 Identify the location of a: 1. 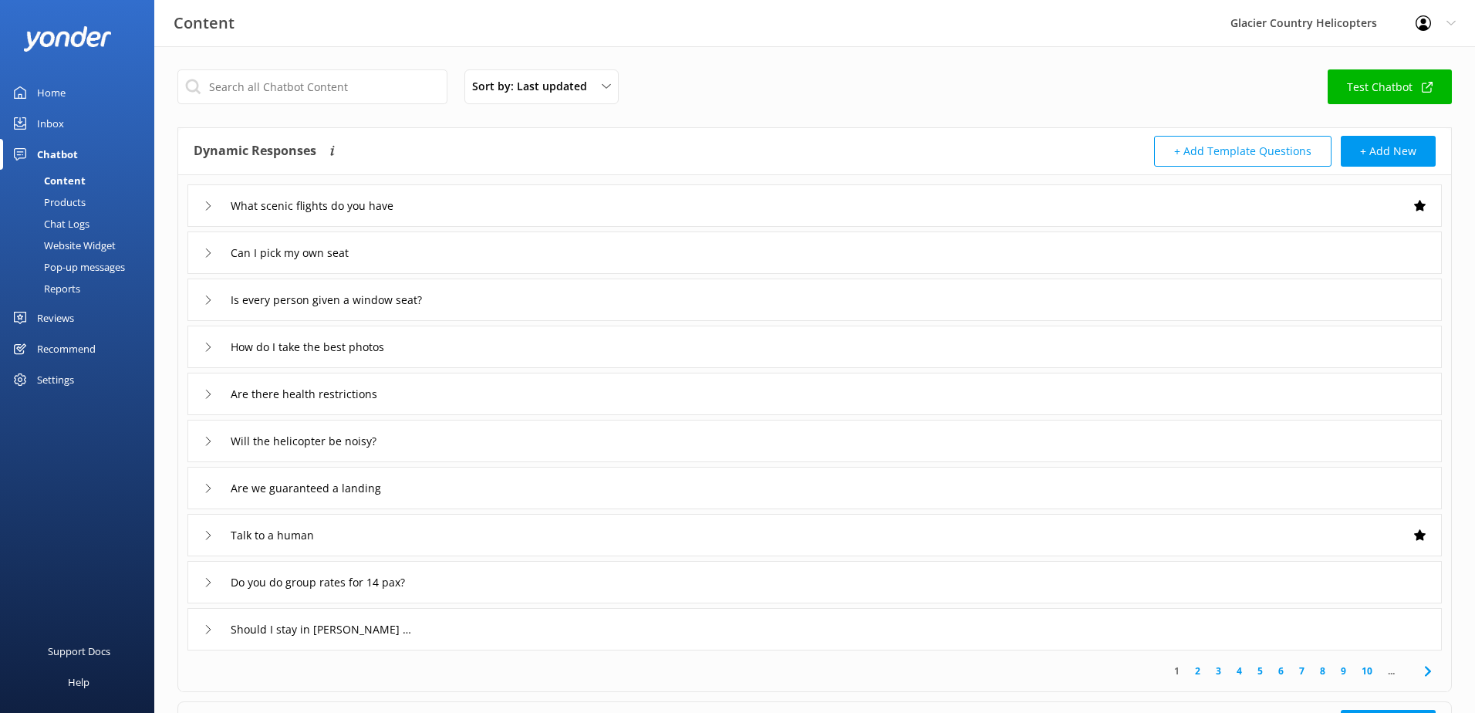
(1177, 671).